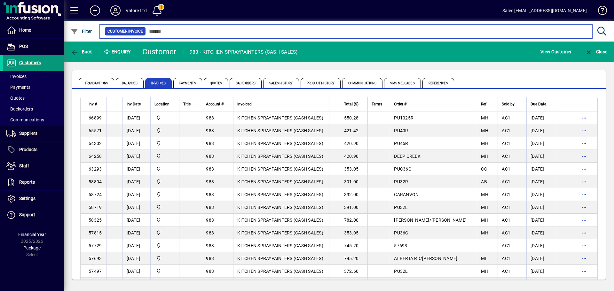 Image resolution: width=614 pixels, height=291 pixels. What do you see at coordinates (407, 156) in the screenshot?
I see `span: DEEP CREEK` at bounding box center [407, 156].